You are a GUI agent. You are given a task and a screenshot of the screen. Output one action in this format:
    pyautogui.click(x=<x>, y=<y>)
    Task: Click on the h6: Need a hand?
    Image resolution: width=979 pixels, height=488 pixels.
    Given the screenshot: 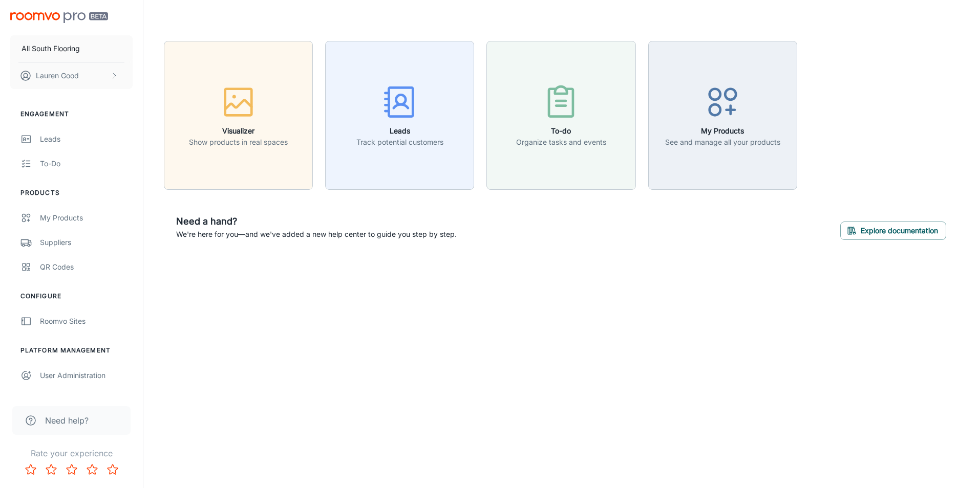 What is the action you would take?
    pyautogui.click(x=316, y=222)
    